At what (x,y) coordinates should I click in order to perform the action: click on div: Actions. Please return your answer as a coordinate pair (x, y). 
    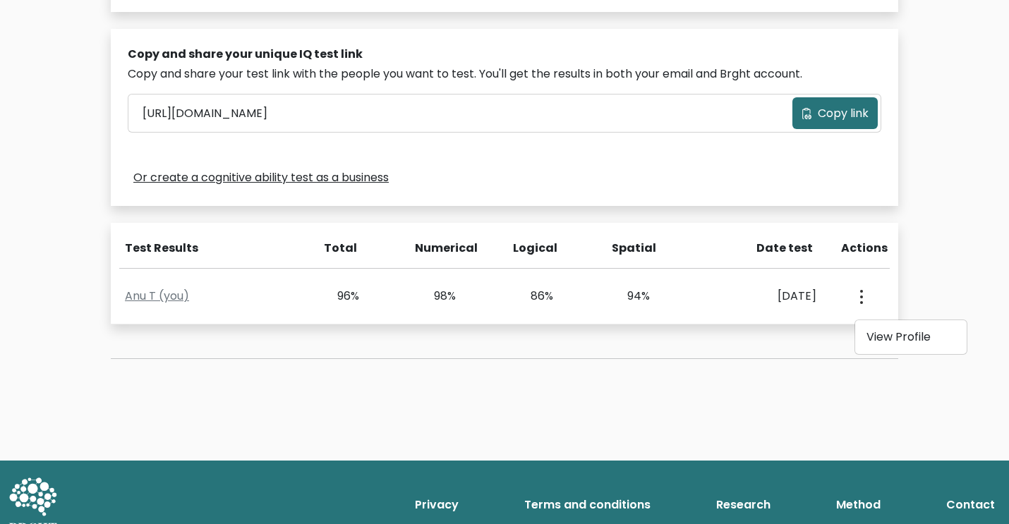
    Looking at the image, I should click on (865, 248).